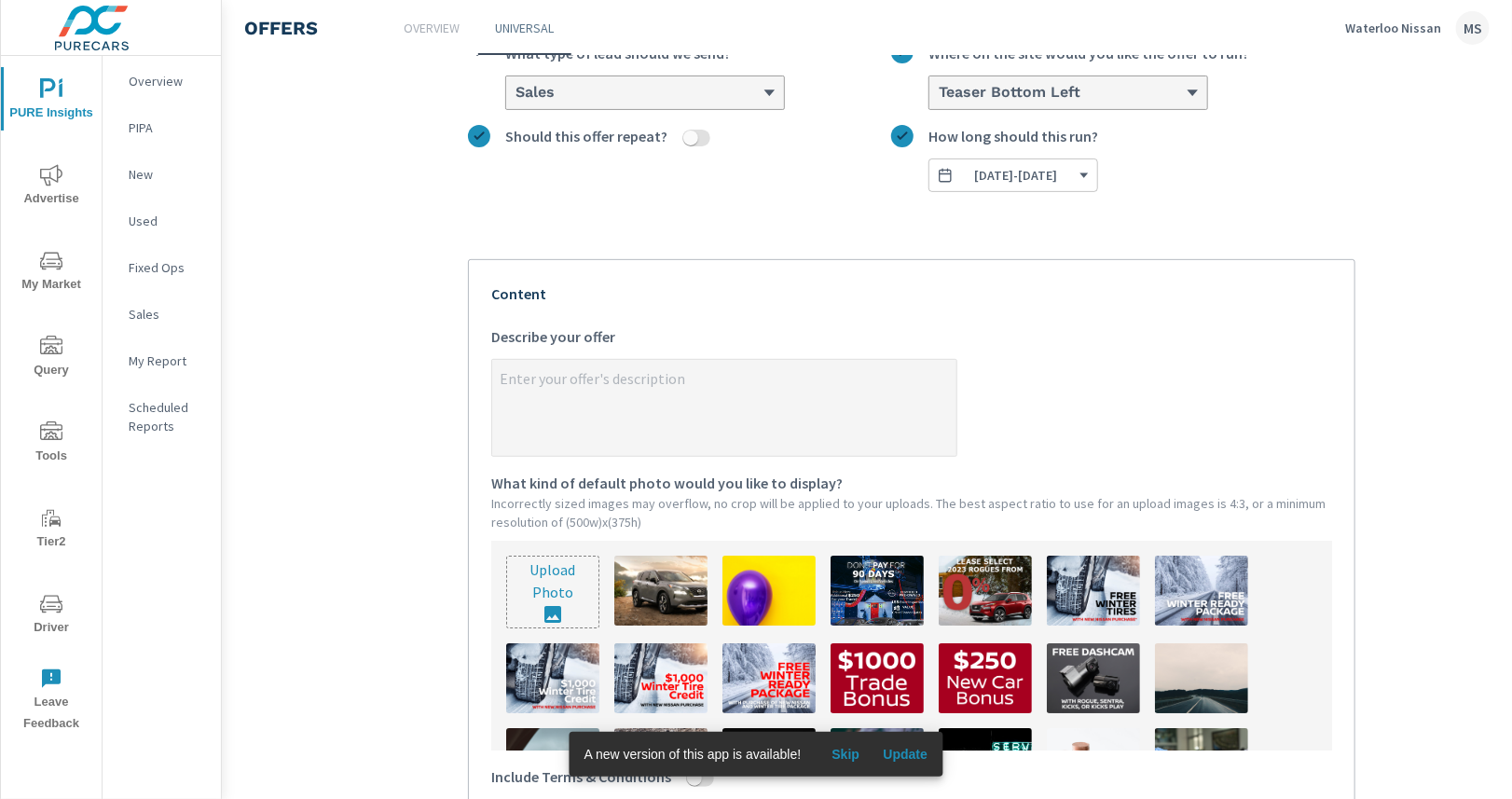  I want to click on p: PIPA, so click(167, 128).